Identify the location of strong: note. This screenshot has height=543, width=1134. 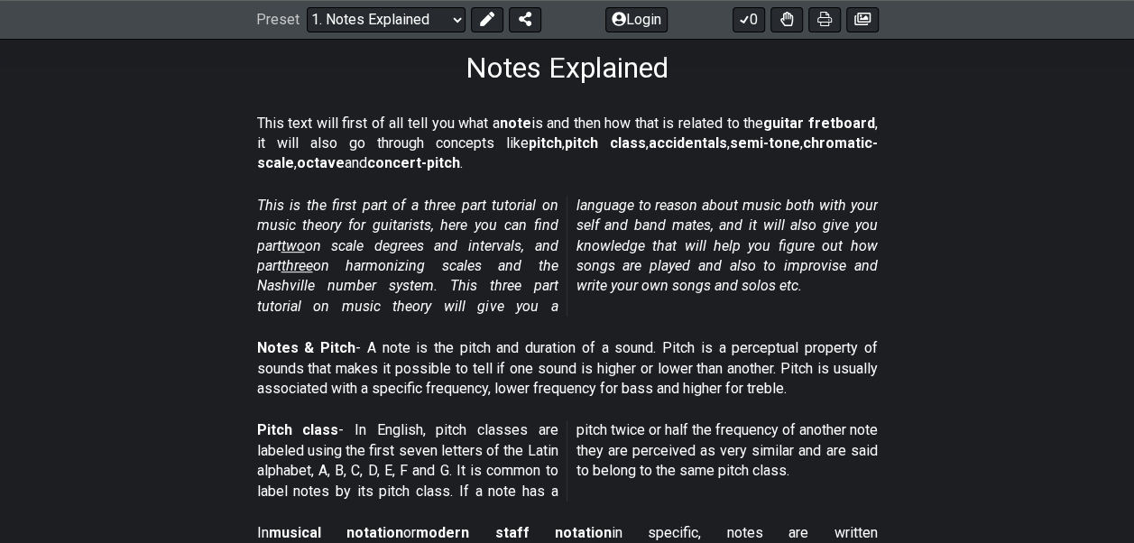
(515, 123).